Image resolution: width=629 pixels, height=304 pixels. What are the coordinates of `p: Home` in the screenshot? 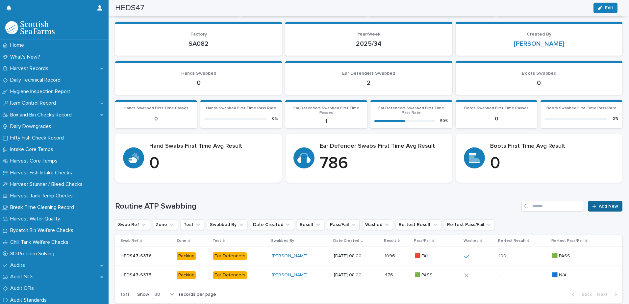 It's located at (18, 45).